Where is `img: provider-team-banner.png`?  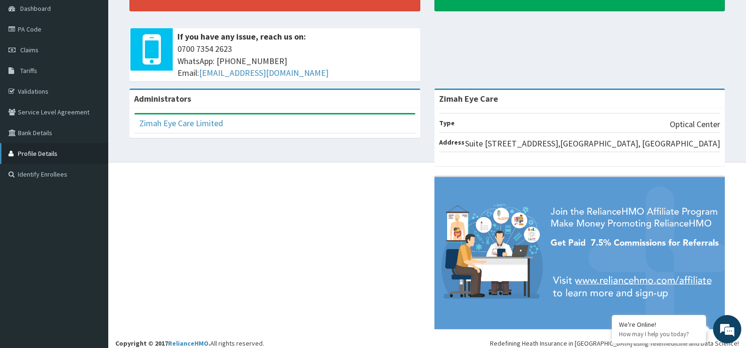
img: provider-team-banner.png is located at coordinates (579, 253).